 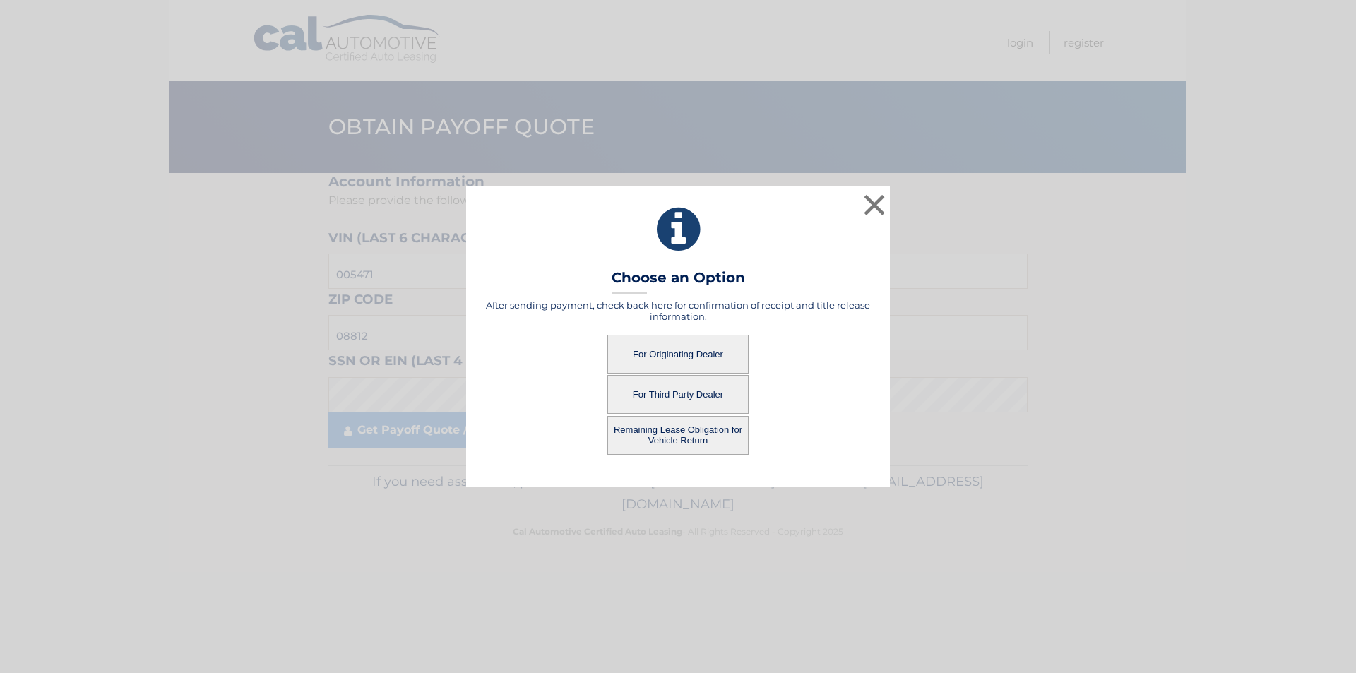 What do you see at coordinates (678, 311) in the screenshot?
I see `h5: After sending payment, check back here for confirmation of receipt and title release information.` at bounding box center [678, 311].